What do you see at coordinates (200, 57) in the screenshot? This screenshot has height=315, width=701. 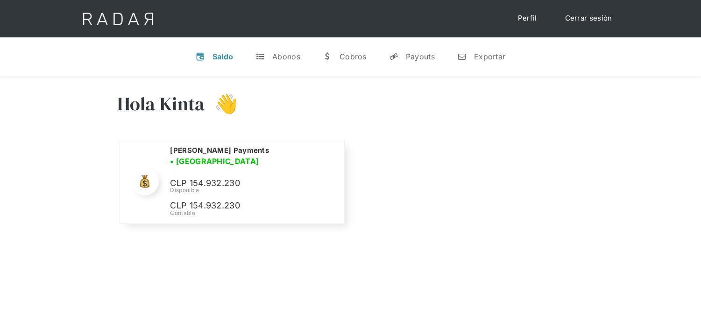 I see `div: v` at bounding box center [200, 57].